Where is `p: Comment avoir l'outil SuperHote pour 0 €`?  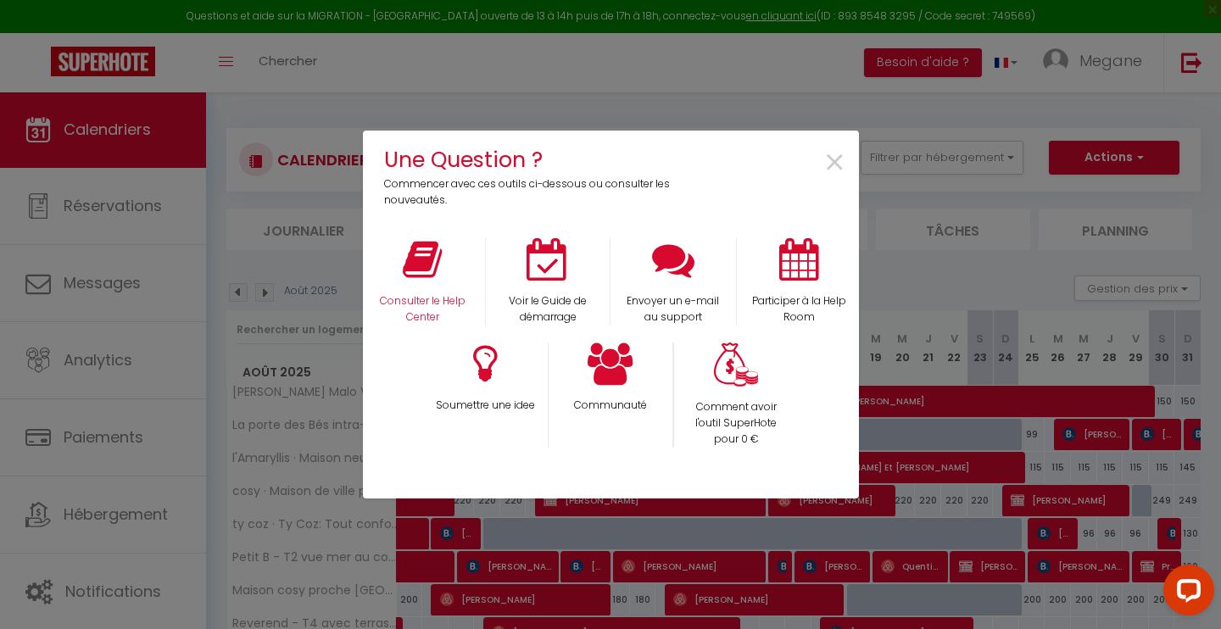 p: Comment avoir l'outil SuperHote pour 0 € is located at coordinates (736, 423).